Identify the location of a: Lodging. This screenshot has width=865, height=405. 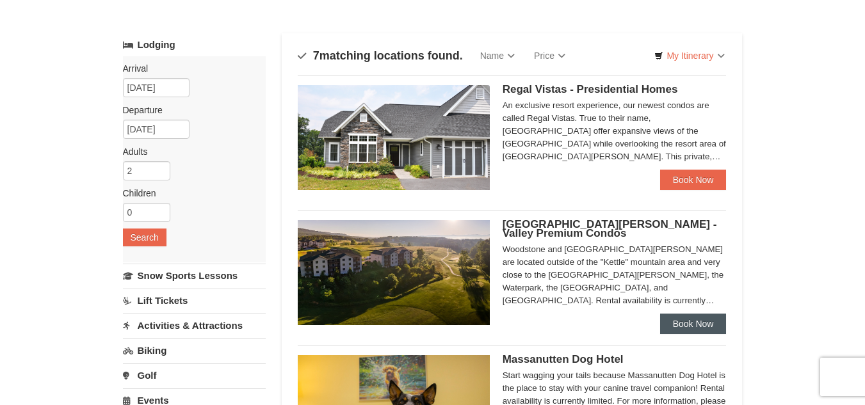
(194, 45).